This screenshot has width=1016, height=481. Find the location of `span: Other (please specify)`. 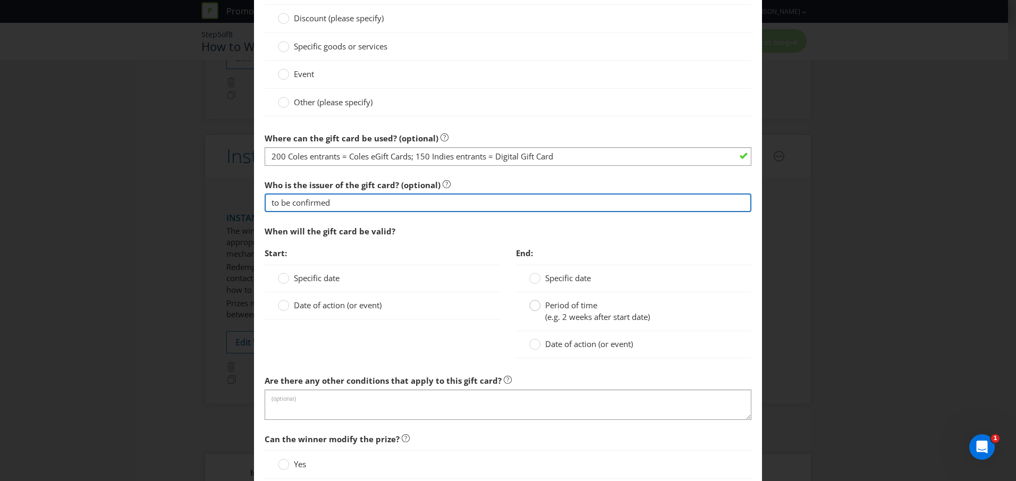

span: Other (please specify) is located at coordinates (333, 102).